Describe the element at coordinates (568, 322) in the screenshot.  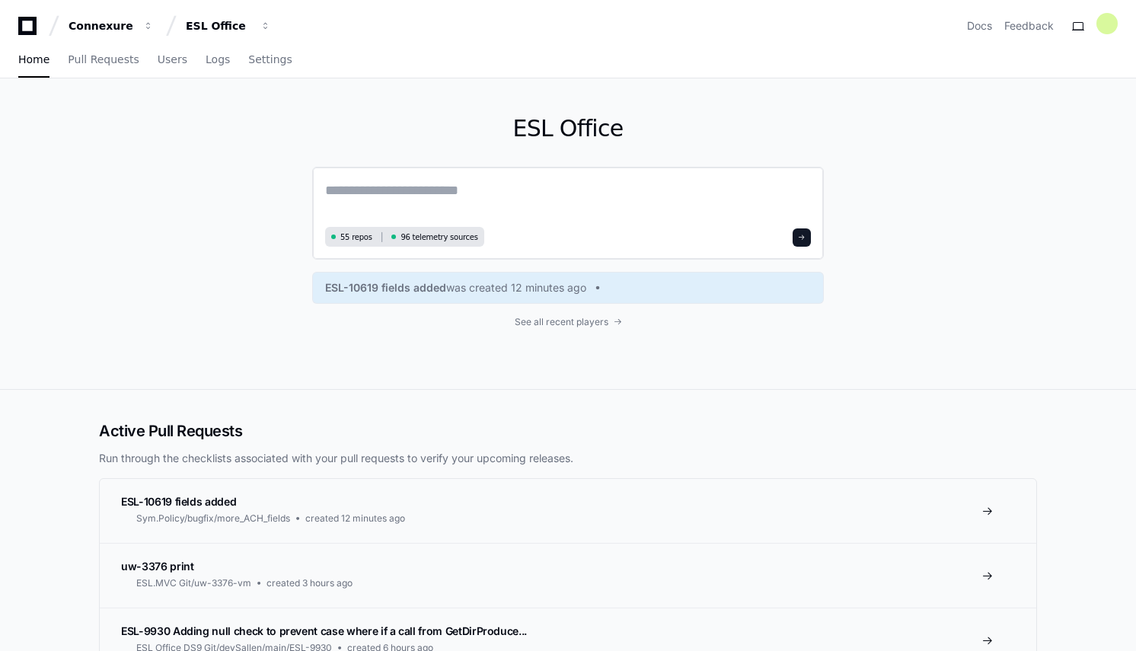
I see `a: See all recent players` at that location.